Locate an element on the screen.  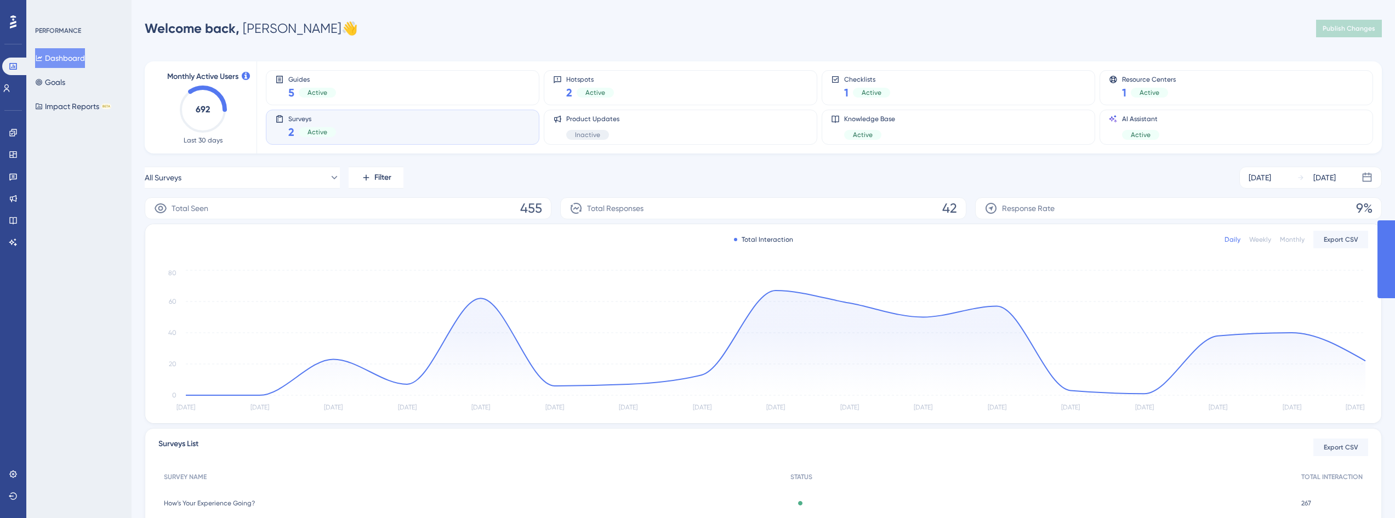
tspan: 40 is located at coordinates (172, 333).